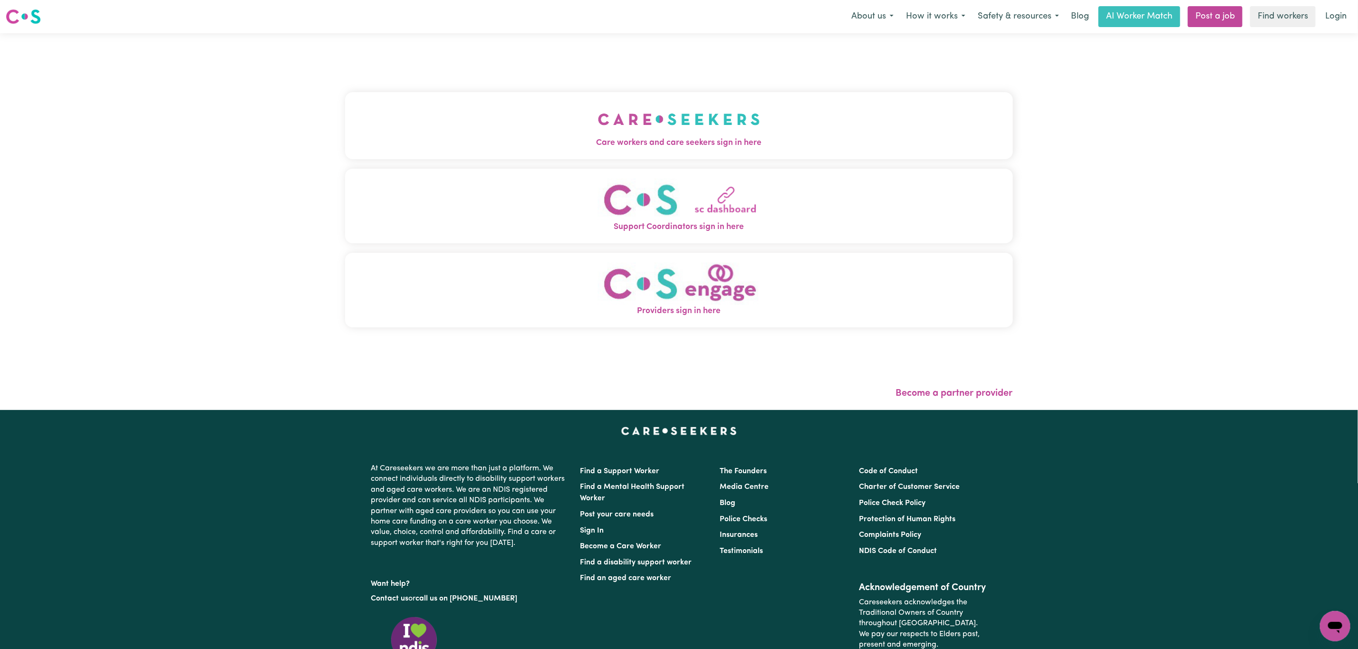 This screenshot has width=1358, height=649. What do you see at coordinates (633, 493) in the screenshot?
I see `a: Find a Mental Health Support Worker` at bounding box center [633, 493].